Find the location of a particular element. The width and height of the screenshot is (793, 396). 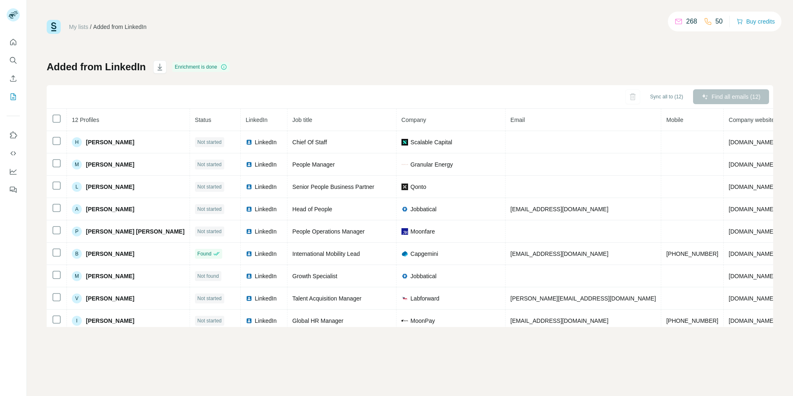

span: Email is located at coordinates (517, 120).